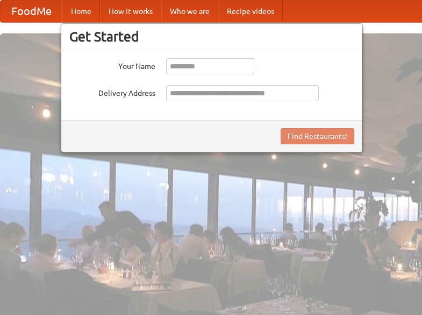  Describe the element at coordinates (31, 11) in the screenshot. I see `a: FoodMe` at that location.